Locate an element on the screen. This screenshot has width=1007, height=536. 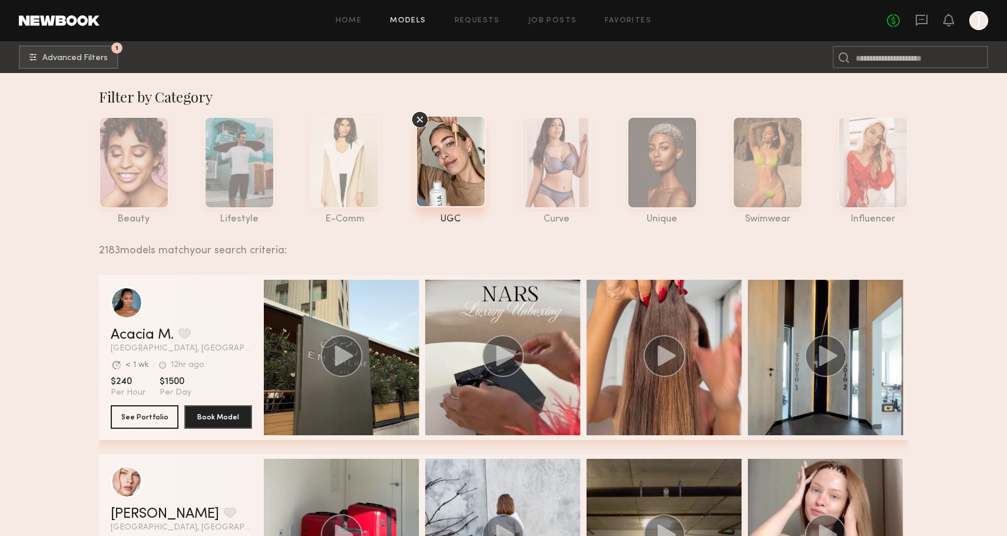
div: unique is located at coordinates (662, 219).